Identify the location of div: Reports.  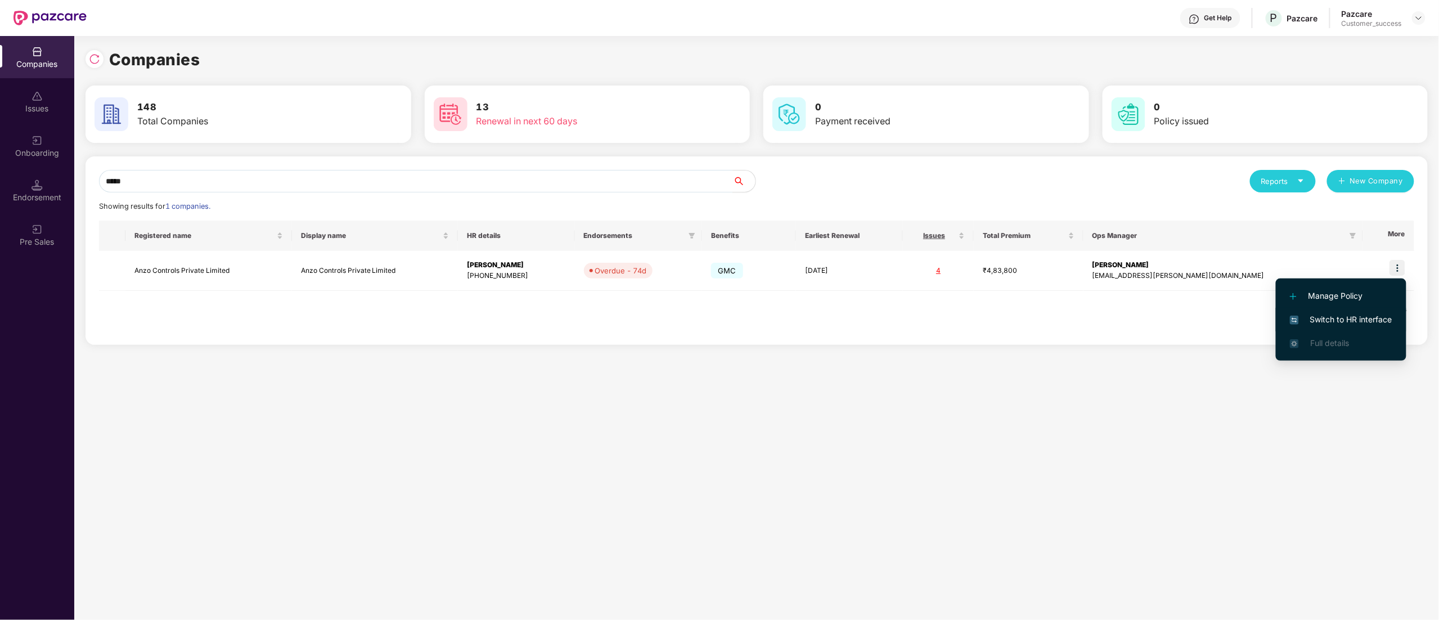
(1282, 181).